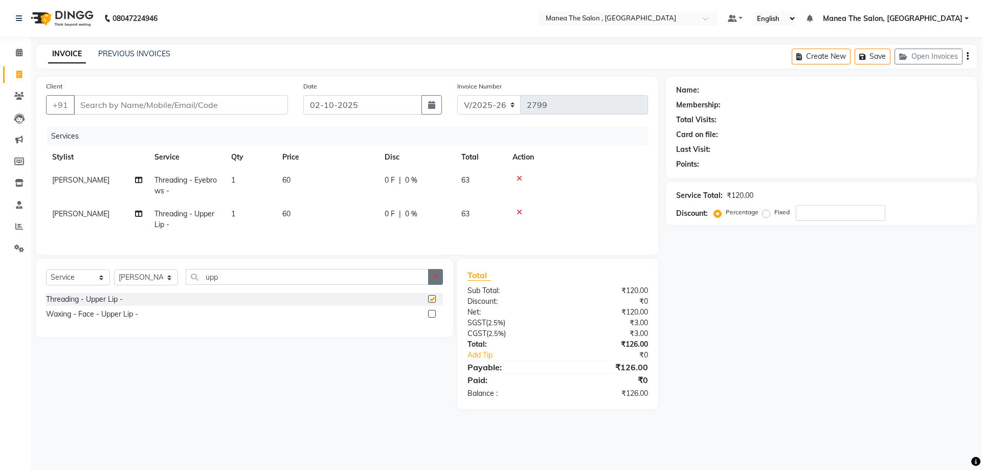 This screenshot has height=470, width=982. Describe the element at coordinates (742, 212) in the screenshot. I see `label: Percentage` at that location.